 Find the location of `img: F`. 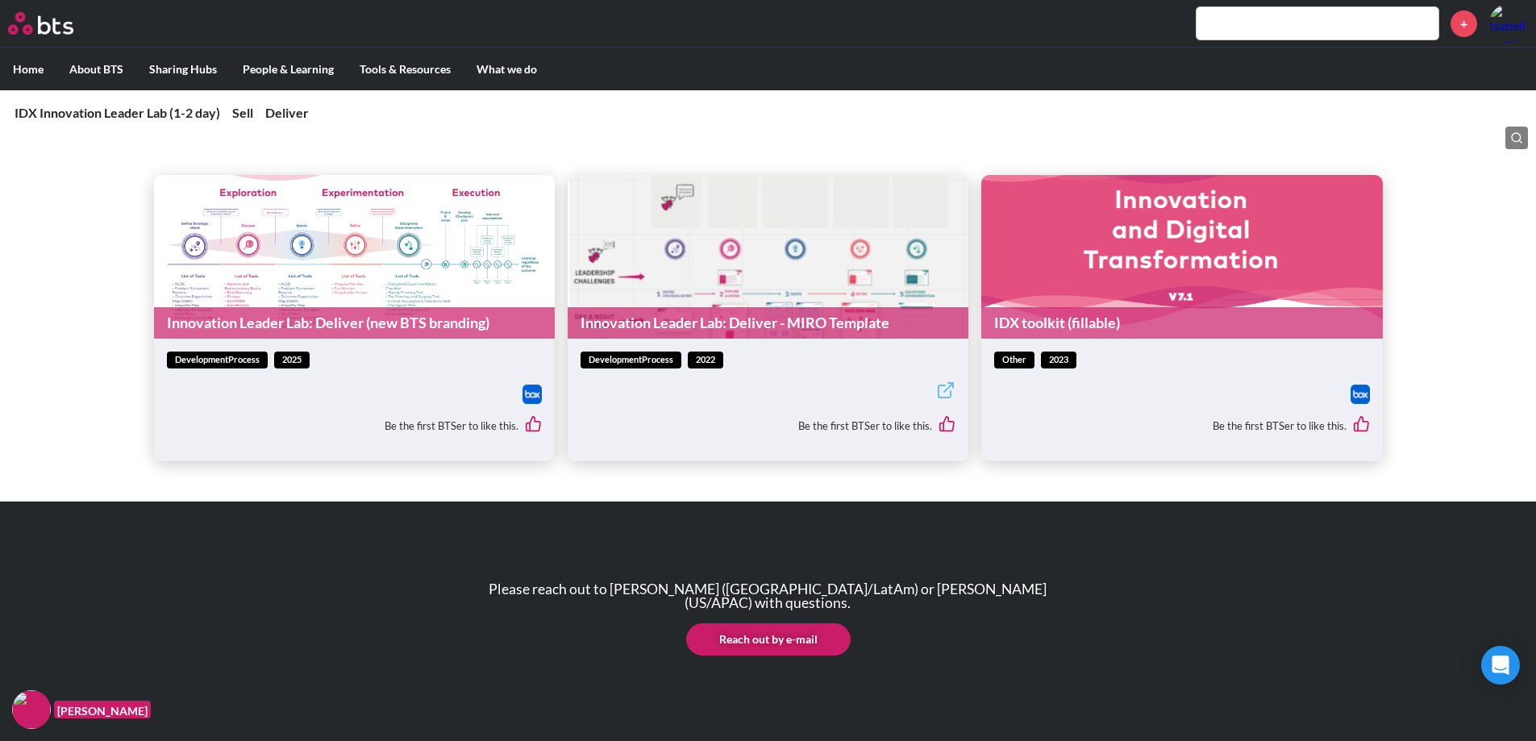

img: F is located at coordinates (31, 709).